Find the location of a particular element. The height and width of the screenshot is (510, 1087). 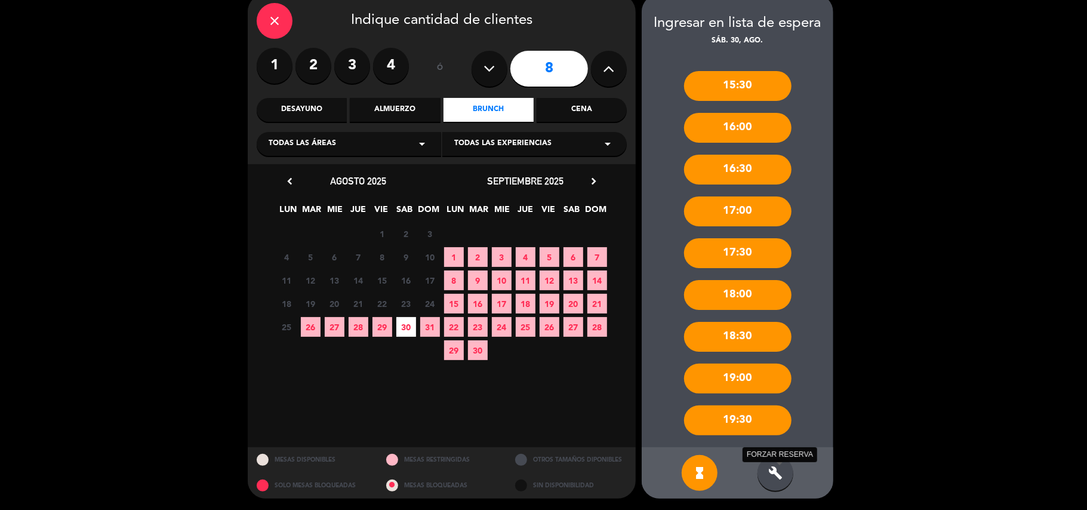

i: arrow_drop_down is located at coordinates (608, 144).